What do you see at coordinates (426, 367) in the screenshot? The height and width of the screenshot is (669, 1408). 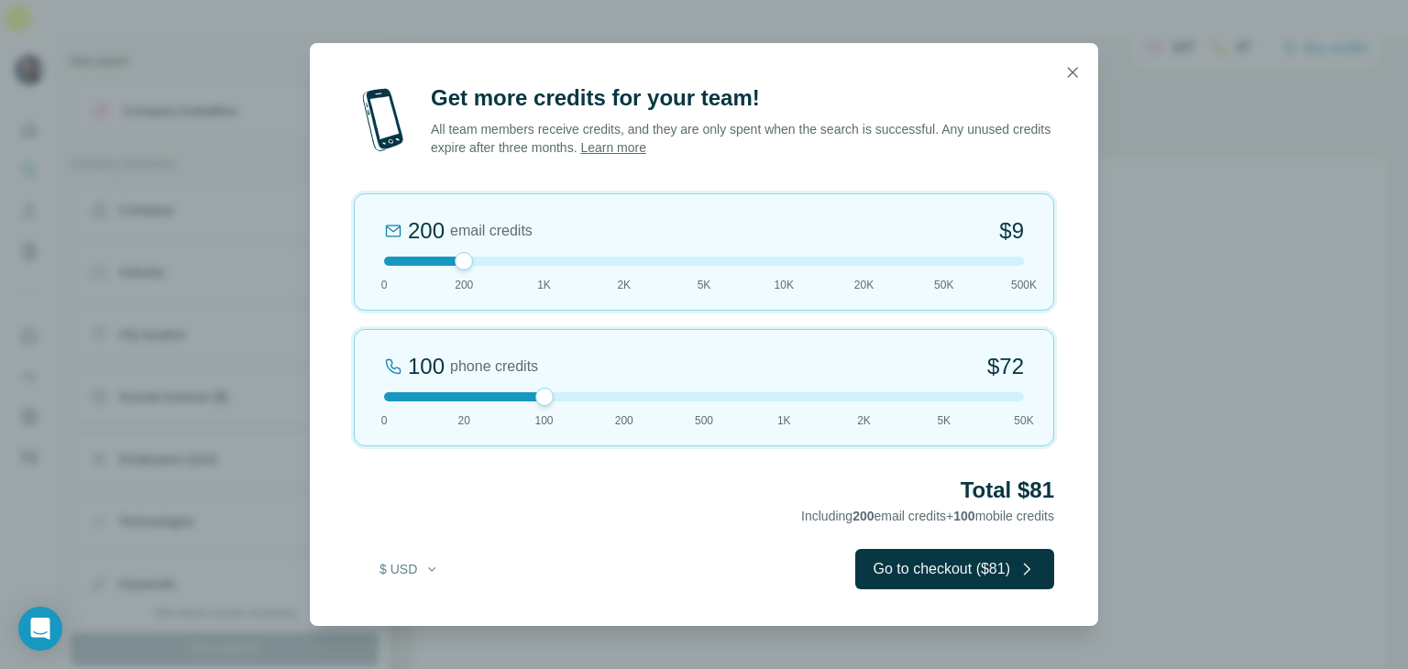 I see `div: 100` at bounding box center [426, 367].